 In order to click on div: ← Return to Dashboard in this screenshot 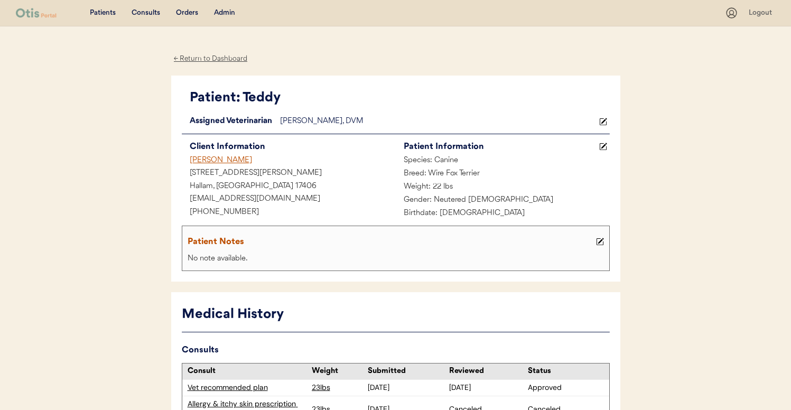, I will do `click(211, 59)`.